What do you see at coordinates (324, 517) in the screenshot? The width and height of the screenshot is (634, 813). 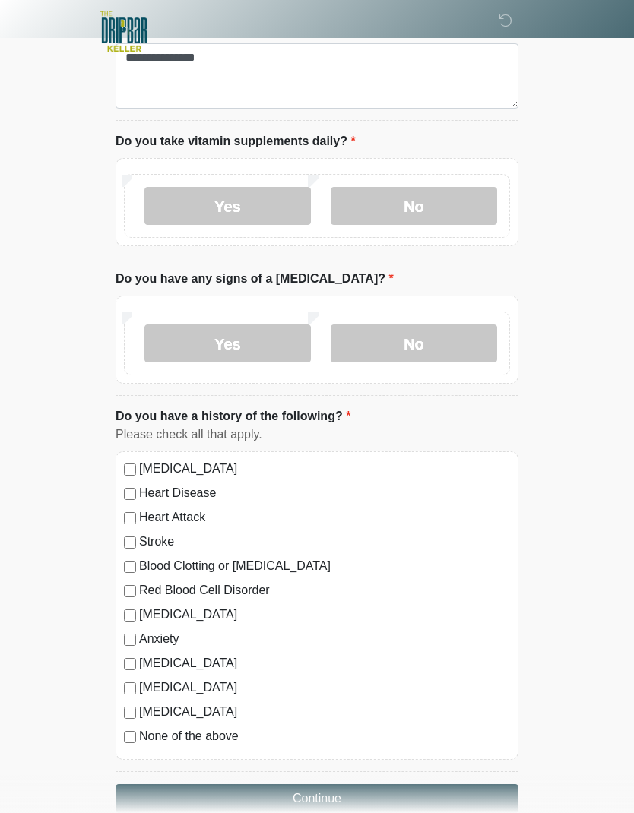 I see `label: Heart Attack` at bounding box center [324, 517].